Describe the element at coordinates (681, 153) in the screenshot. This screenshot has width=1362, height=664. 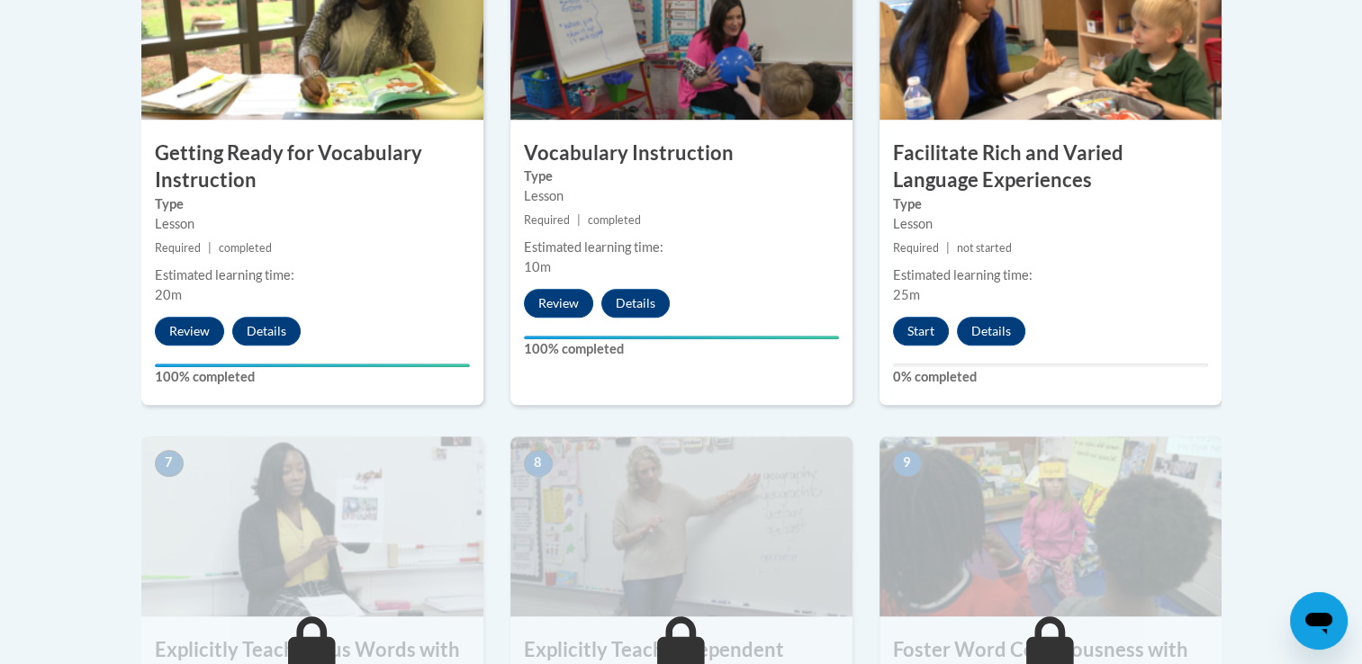
I see `h3: Vocabulary Instruction` at that location.